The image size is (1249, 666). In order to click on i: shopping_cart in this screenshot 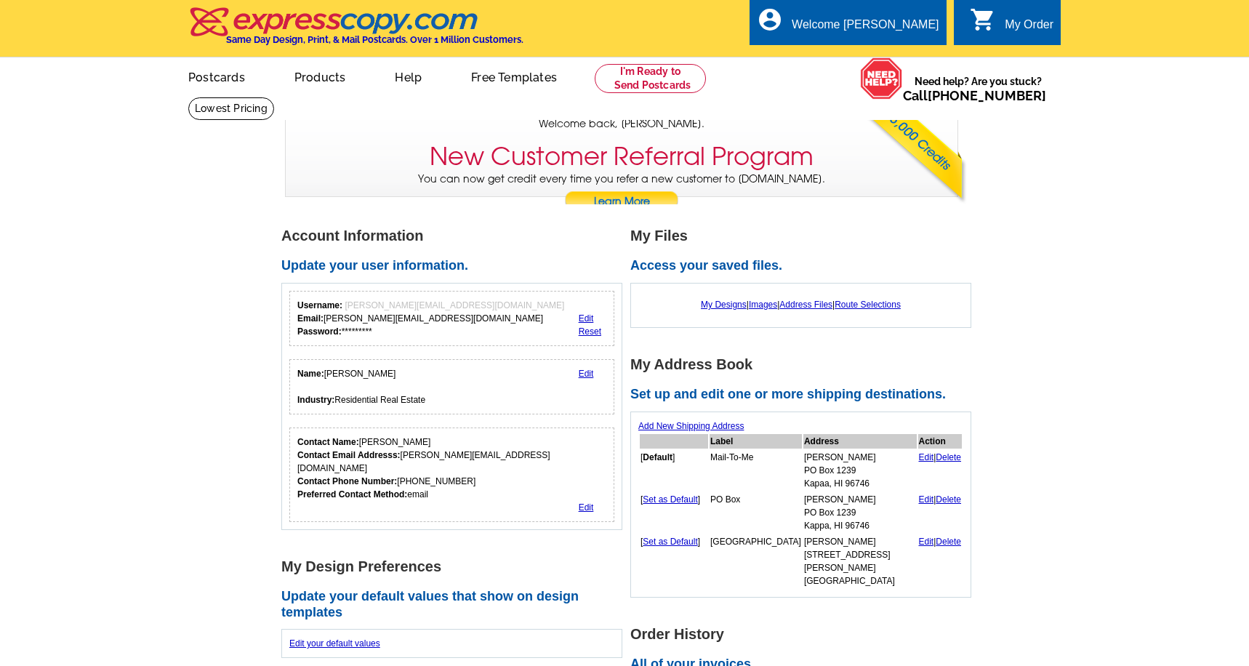, I will do `click(983, 20)`.